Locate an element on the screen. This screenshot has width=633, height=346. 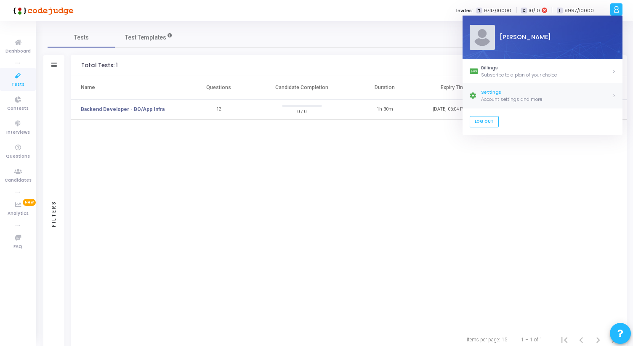
a: Backend Developer - BO/App Infra is located at coordinates (122, 109).